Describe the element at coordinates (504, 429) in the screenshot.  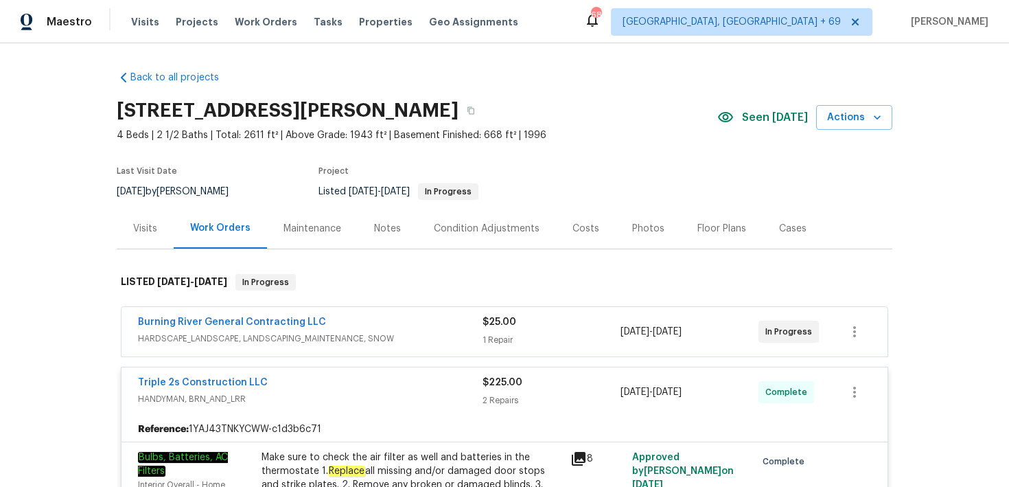
I see `div: 1YAJ43TNKYCWW-c1d3b6c71` at that location.